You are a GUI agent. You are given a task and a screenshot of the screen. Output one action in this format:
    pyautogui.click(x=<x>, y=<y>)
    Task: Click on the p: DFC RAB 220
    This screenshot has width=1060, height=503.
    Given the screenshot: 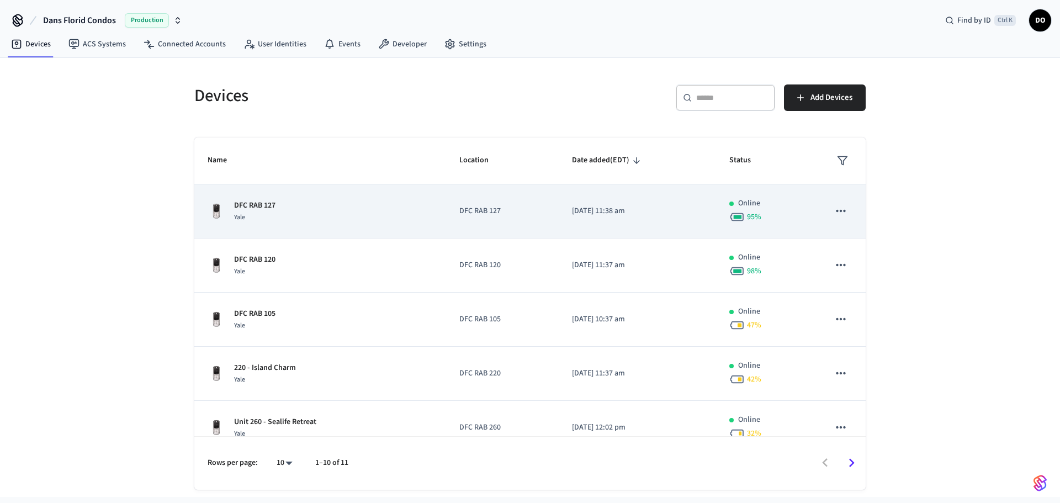 What is the action you would take?
    pyautogui.click(x=502, y=373)
    